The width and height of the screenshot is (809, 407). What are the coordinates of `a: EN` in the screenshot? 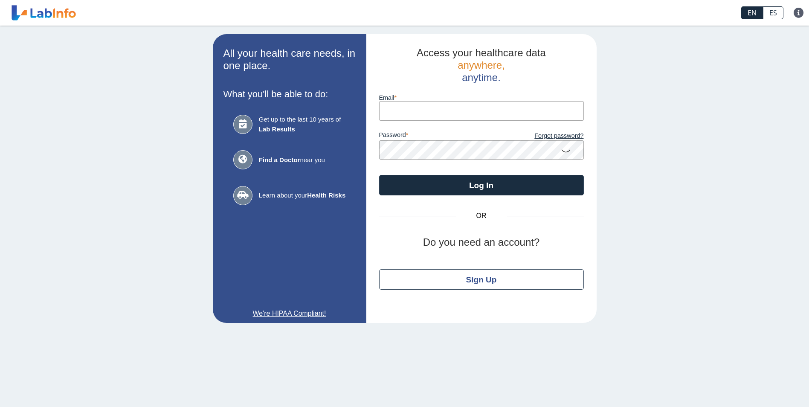 It's located at (752, 13).